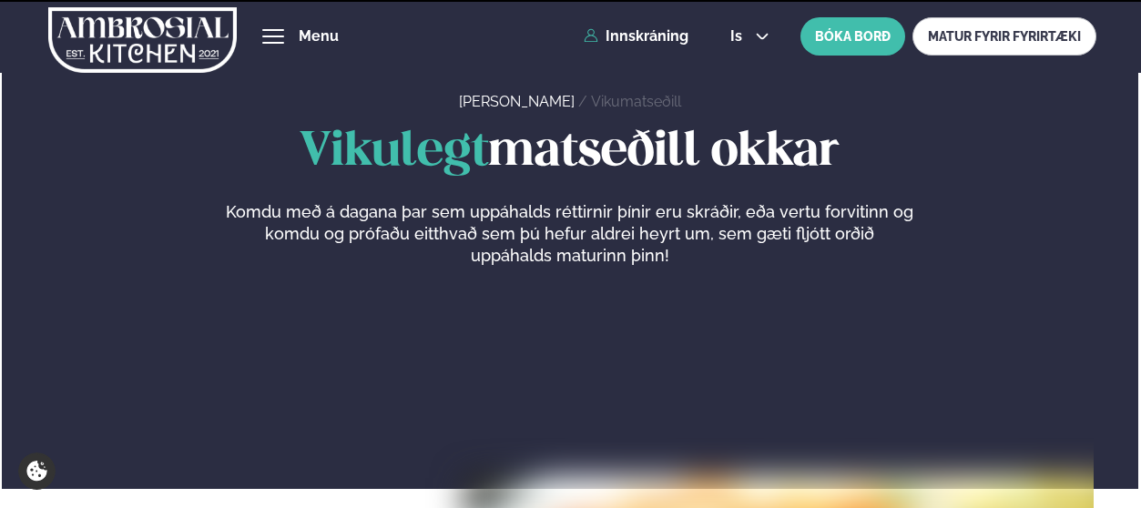  Describe the element at coordinates (636, 36) in the screenshot. I see `a: Innskráning` at that location.